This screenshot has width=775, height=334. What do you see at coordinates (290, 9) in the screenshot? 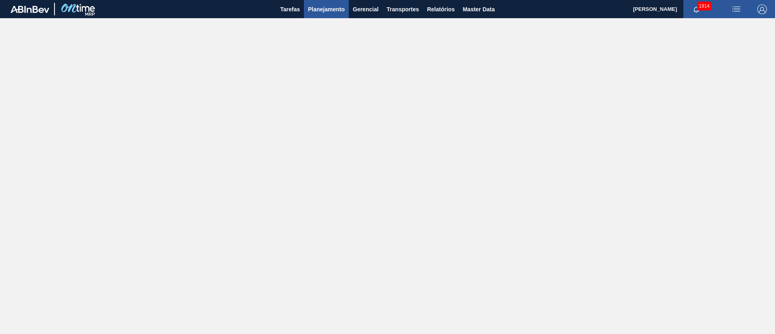
I see `span: Tarefas` at bounding box center [290, 9].